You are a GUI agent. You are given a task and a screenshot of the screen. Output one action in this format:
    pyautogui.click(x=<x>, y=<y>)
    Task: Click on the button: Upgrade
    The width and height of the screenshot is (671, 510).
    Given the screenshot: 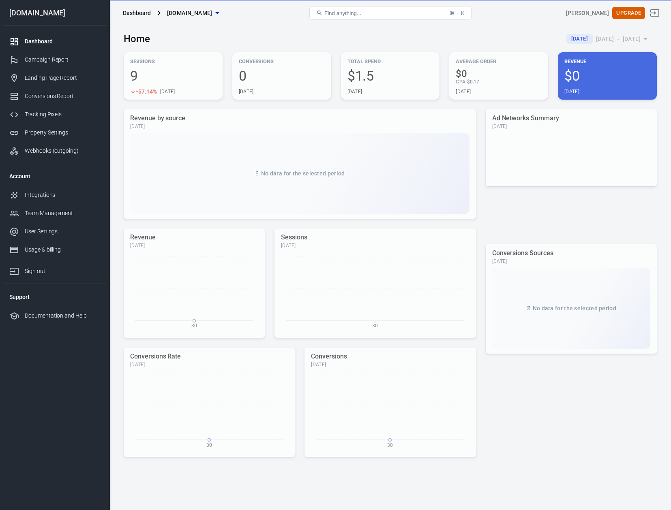 What is the action you would take?
    pyautogui.click(x=628, y=13)
    